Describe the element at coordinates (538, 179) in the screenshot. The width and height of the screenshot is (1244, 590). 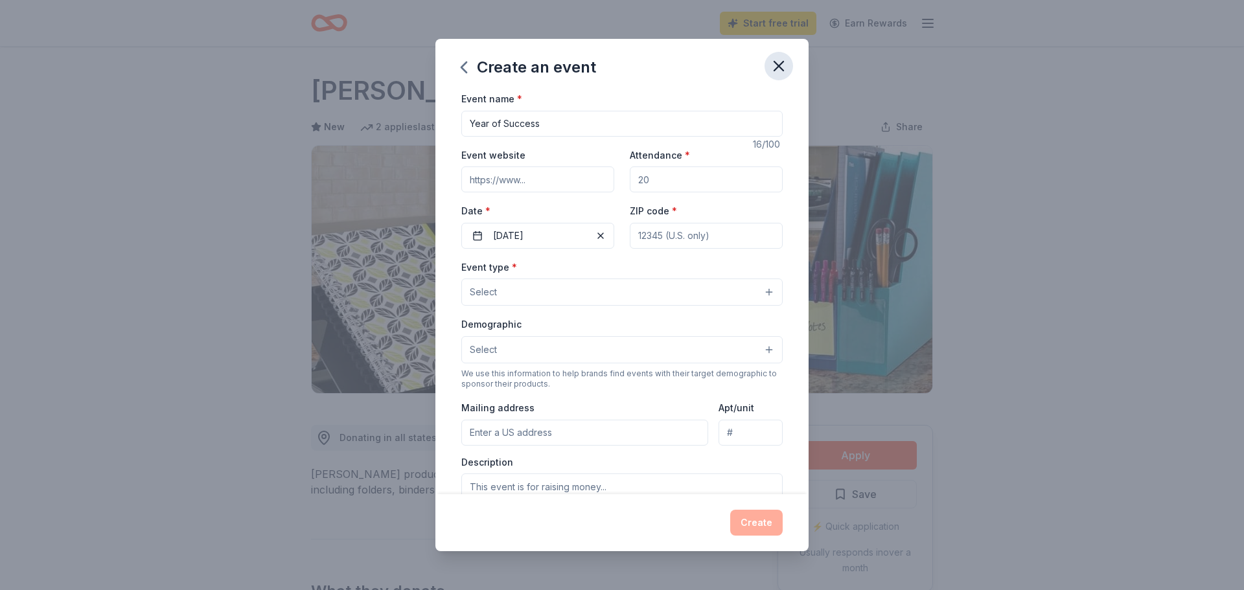
I see `input: https://www...` at that location.